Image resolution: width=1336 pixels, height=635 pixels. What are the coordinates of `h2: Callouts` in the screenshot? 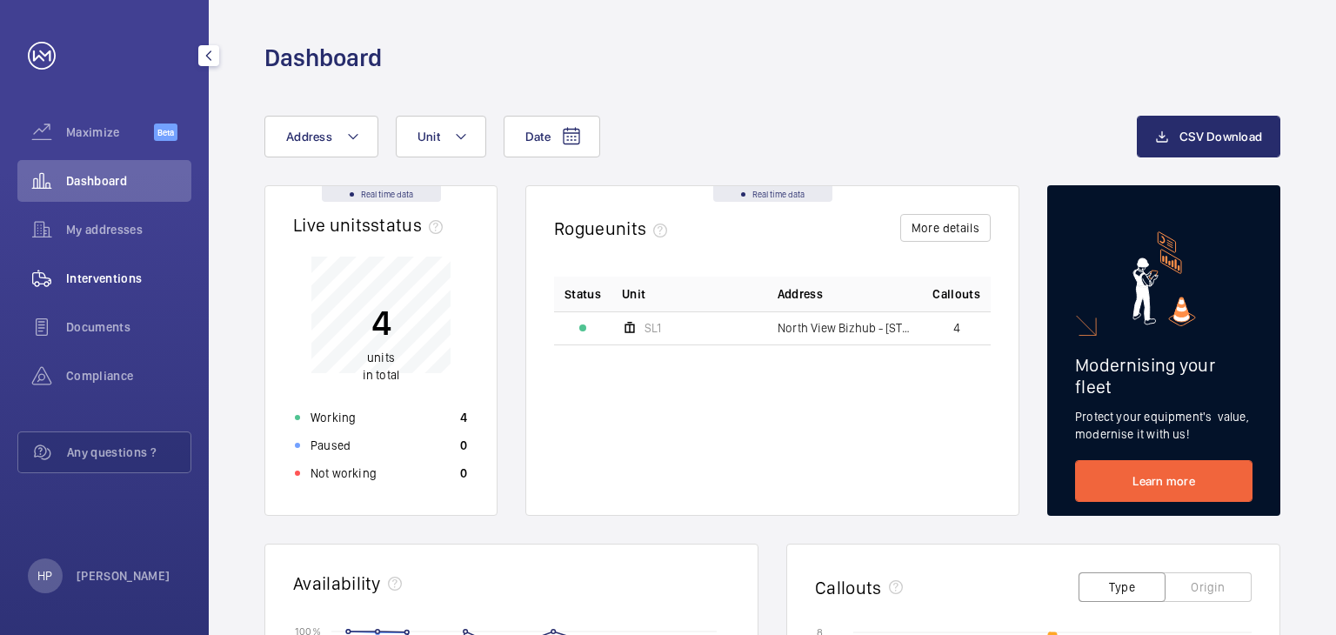 It's located at (848, 587).